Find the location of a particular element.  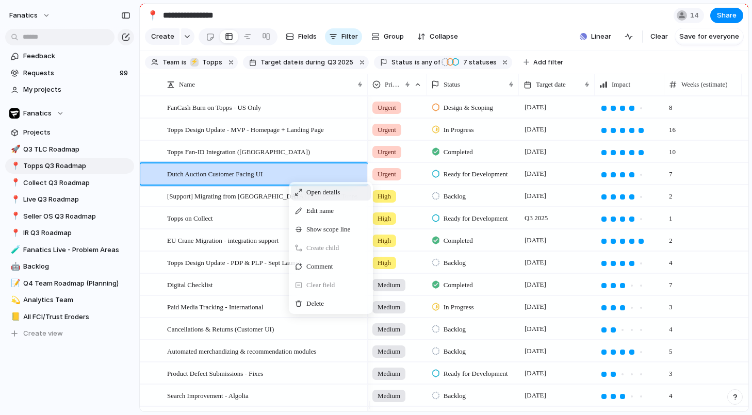

span: Target date is located at coordinates (279, 62).